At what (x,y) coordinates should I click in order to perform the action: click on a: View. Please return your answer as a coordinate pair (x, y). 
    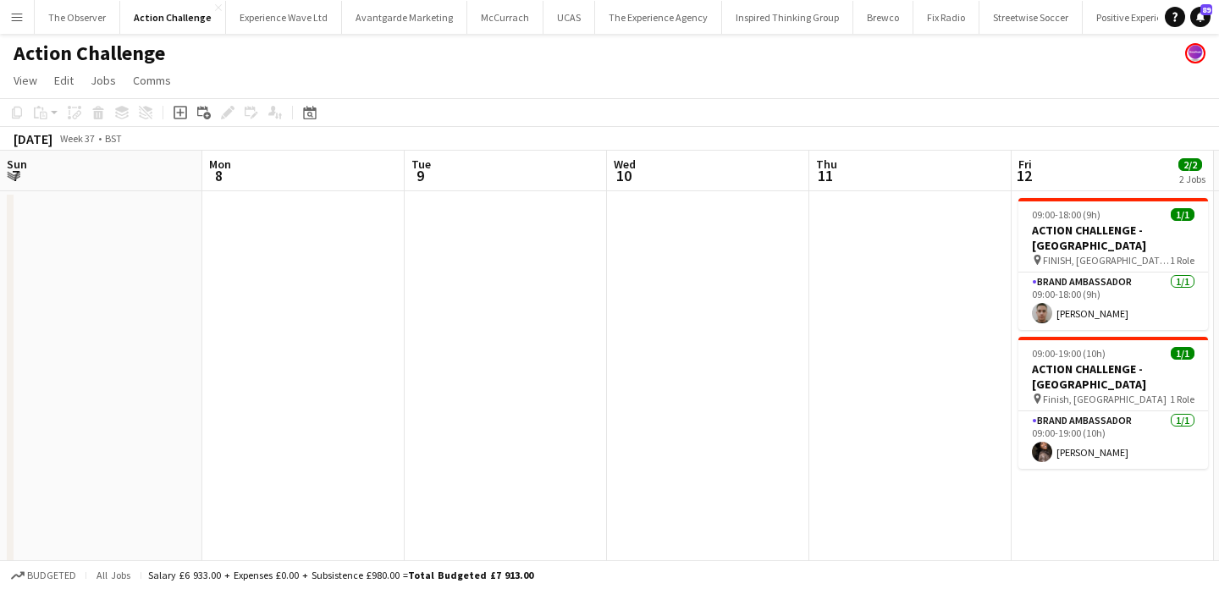
    Looking at the image, I should click on (25, 80).